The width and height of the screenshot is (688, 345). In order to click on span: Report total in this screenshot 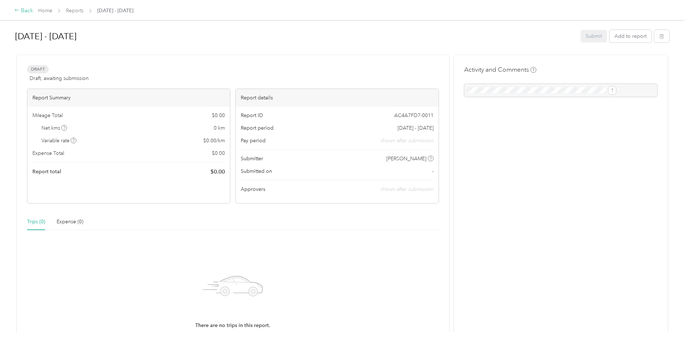, I will do `click(47, 172)`.